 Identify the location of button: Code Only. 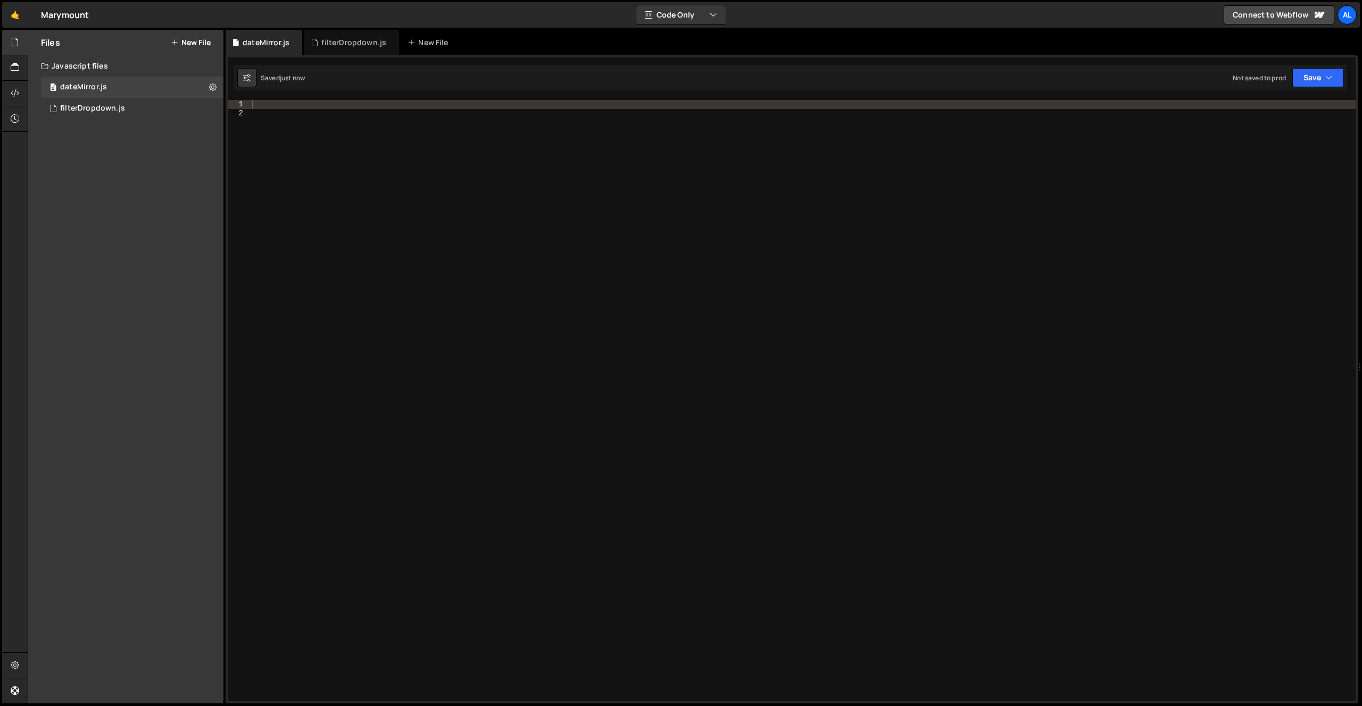
(681, 15).